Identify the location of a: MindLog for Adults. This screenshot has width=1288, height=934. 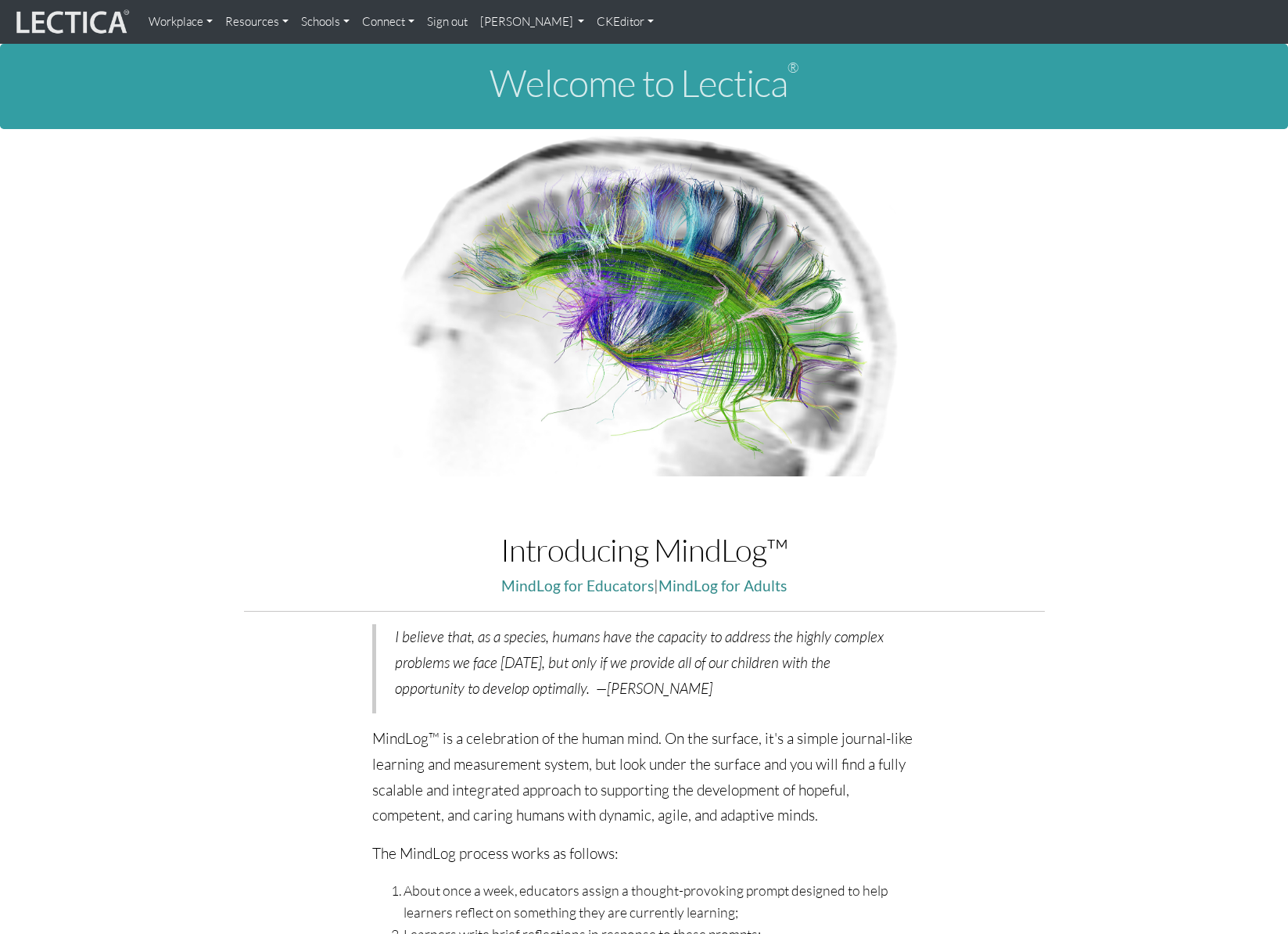
(723, 585).